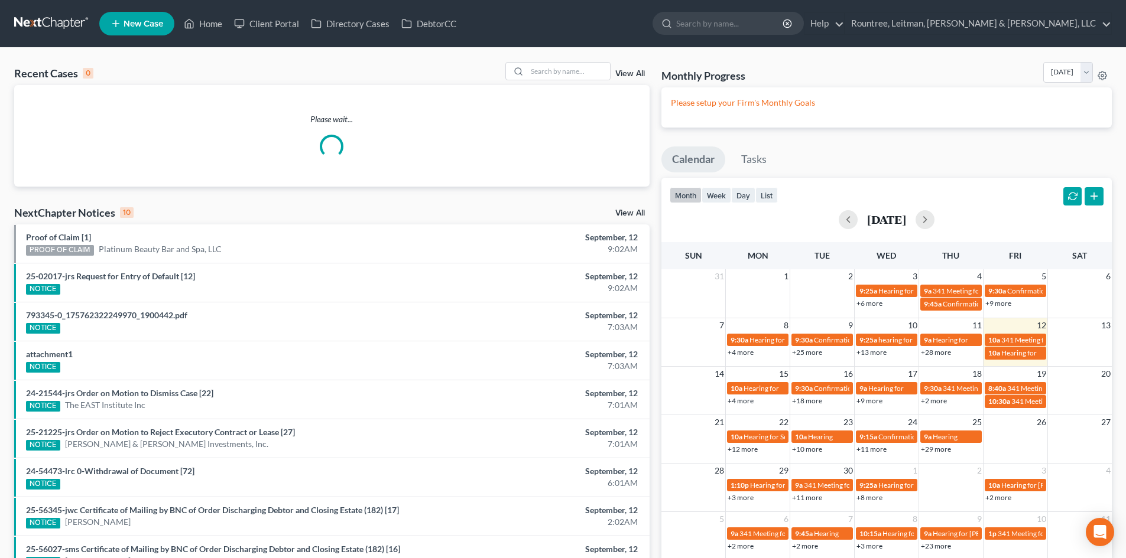  I want to click on span: 21, so click(719, 422).